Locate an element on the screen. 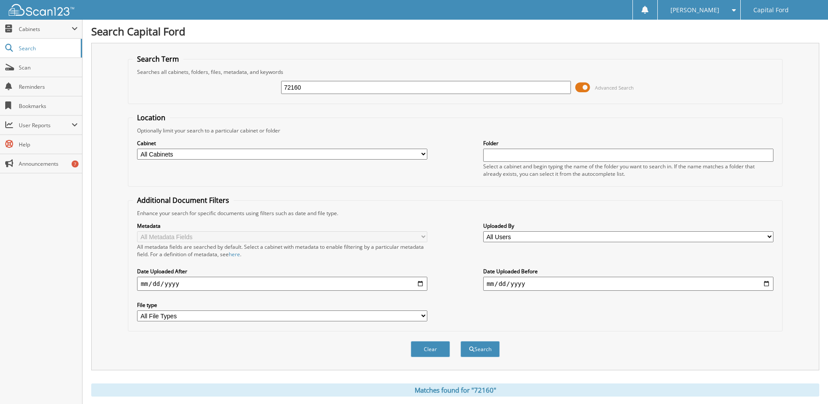 This screenshot has width=828, height=404. label: Cabinet is located at coordinates (282, 143).